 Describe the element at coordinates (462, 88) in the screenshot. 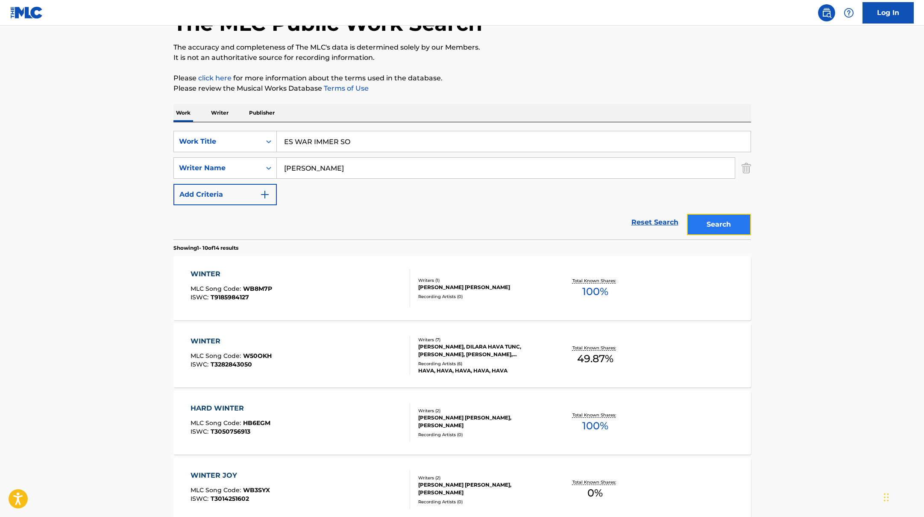

I see `p: Please review the Musical Works Database` at that location.